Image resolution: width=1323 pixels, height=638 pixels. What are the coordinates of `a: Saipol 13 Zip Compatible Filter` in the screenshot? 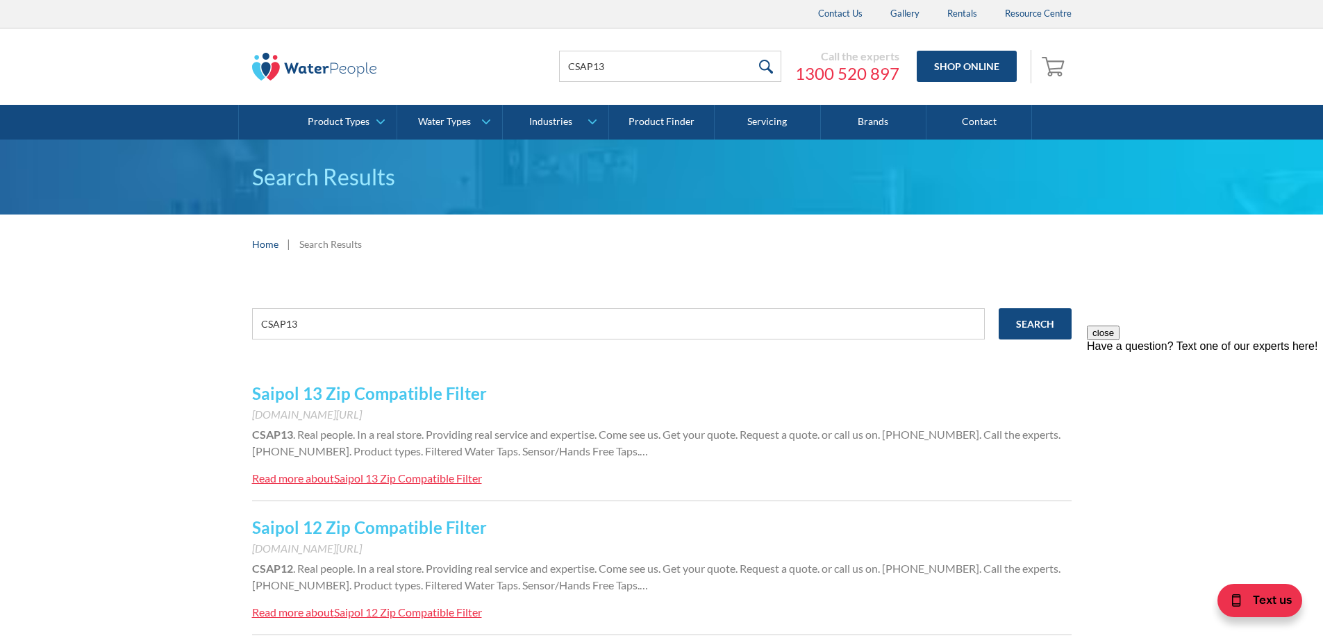 It's located at (370, 393).